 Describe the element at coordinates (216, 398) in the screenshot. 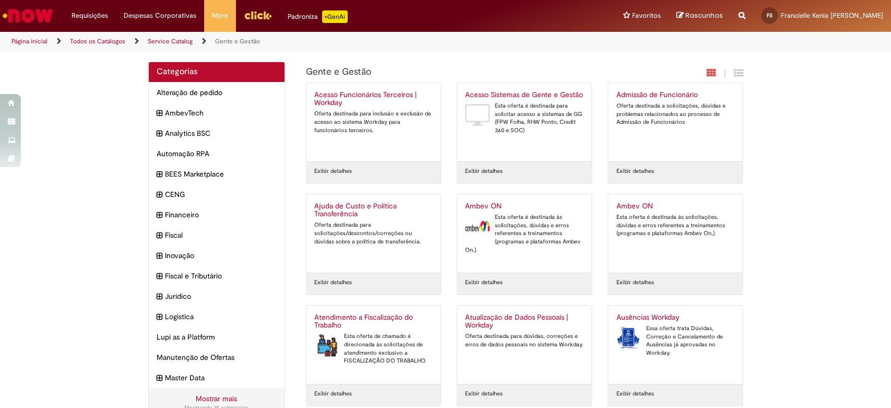

I see `a: Mostrar mais` at that location.